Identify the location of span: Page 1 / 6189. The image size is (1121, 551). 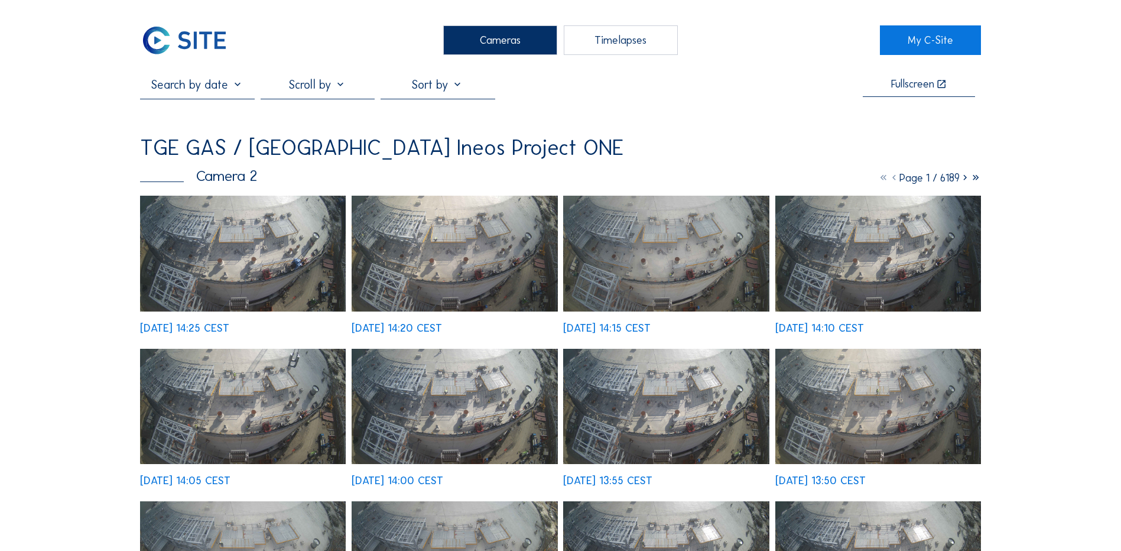
(929, 178).